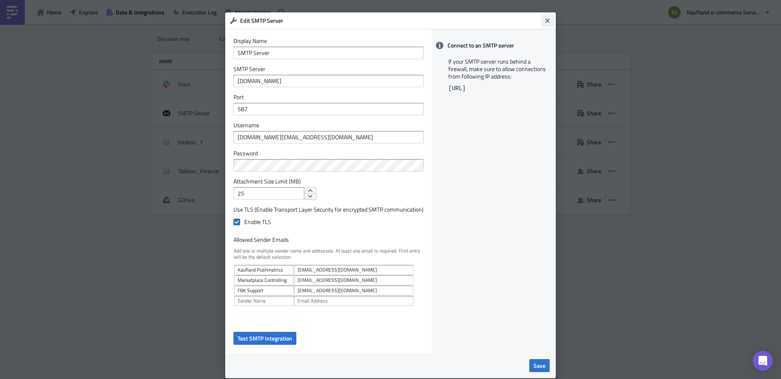 This screenshot has width=781, height=379. I want to click on button: decrement, so click(310, 197).